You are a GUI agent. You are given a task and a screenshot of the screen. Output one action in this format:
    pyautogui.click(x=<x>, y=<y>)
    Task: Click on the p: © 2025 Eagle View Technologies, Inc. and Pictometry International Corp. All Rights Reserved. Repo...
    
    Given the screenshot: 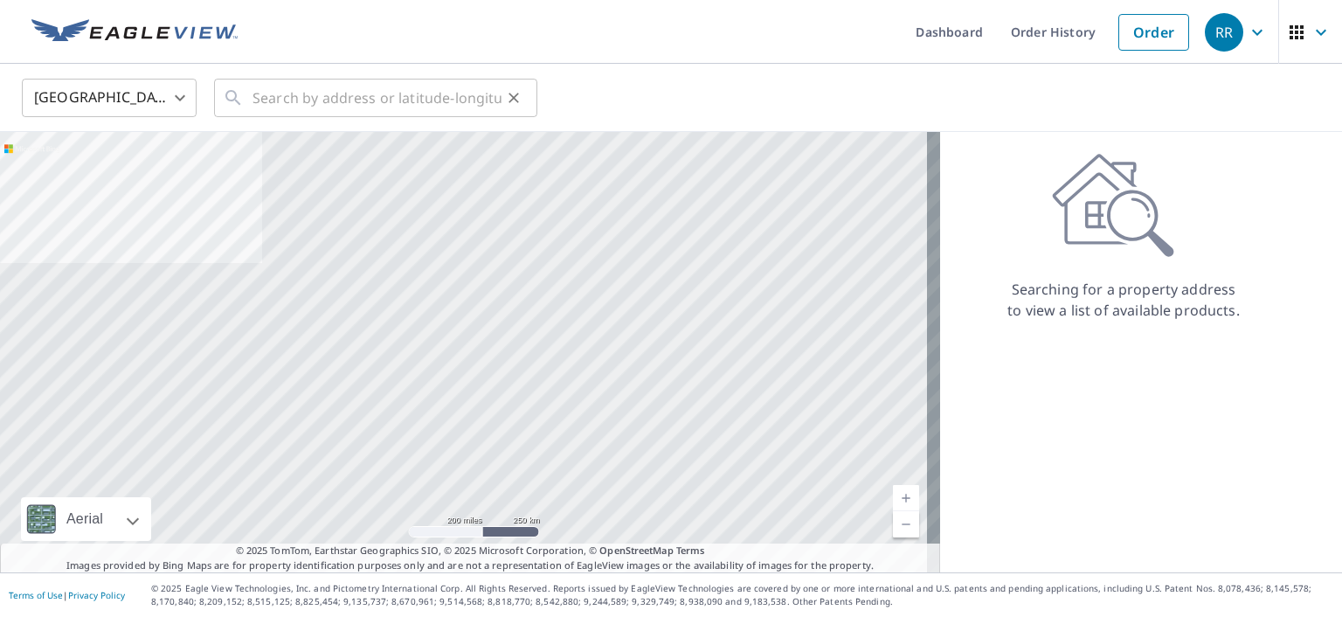 What is the action you would take?
    pyautogui.click(x=742, y=595)
    